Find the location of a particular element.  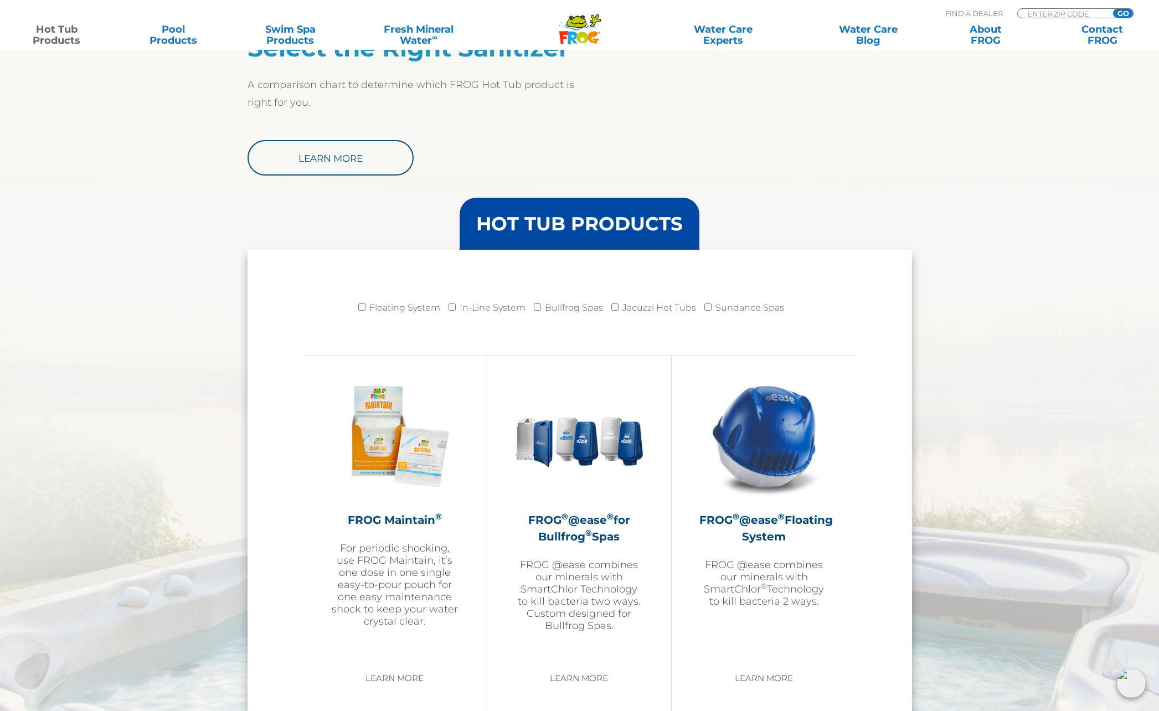

p: A comparison chart to determine which FROG Hot Tub product is right for you. is located at coordinates (414, 94).